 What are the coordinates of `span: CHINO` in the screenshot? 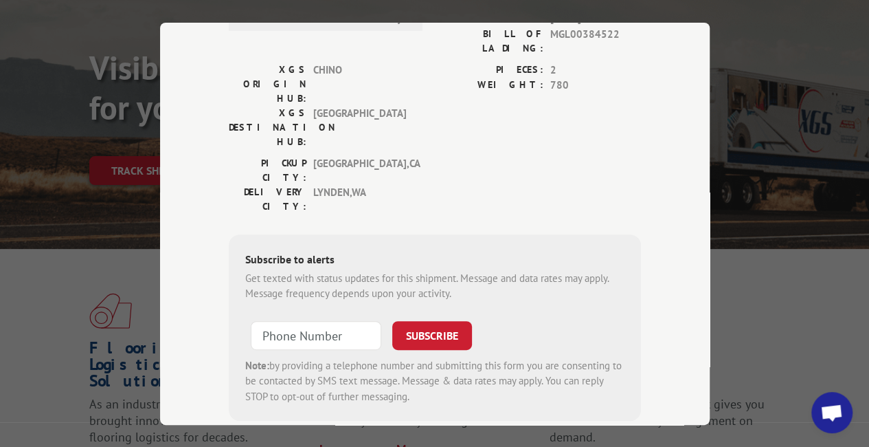 It's located at (359, 83).